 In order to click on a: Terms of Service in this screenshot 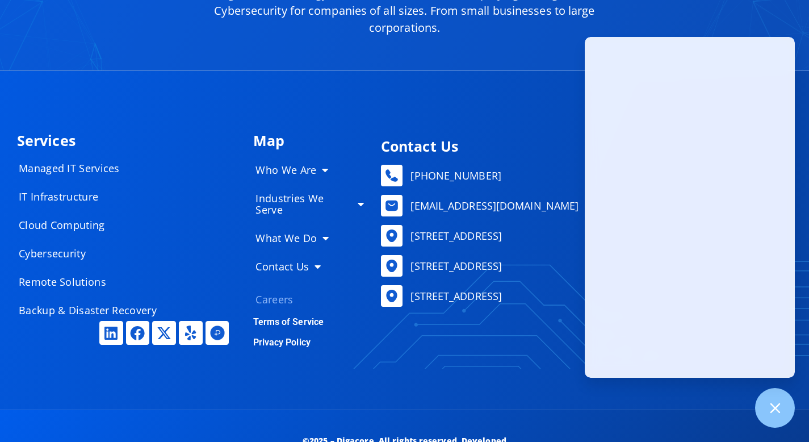, I will do `click(288, 321)`.